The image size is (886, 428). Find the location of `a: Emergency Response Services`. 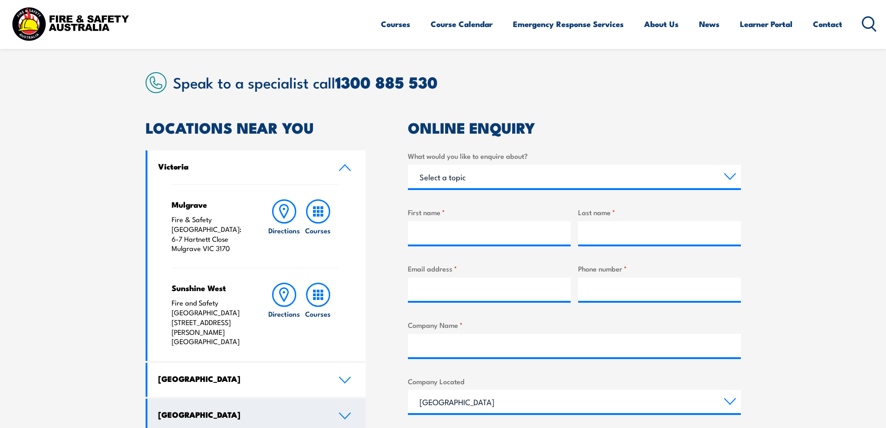

a: Emergency Response Services is located at coordinates (569, 24).